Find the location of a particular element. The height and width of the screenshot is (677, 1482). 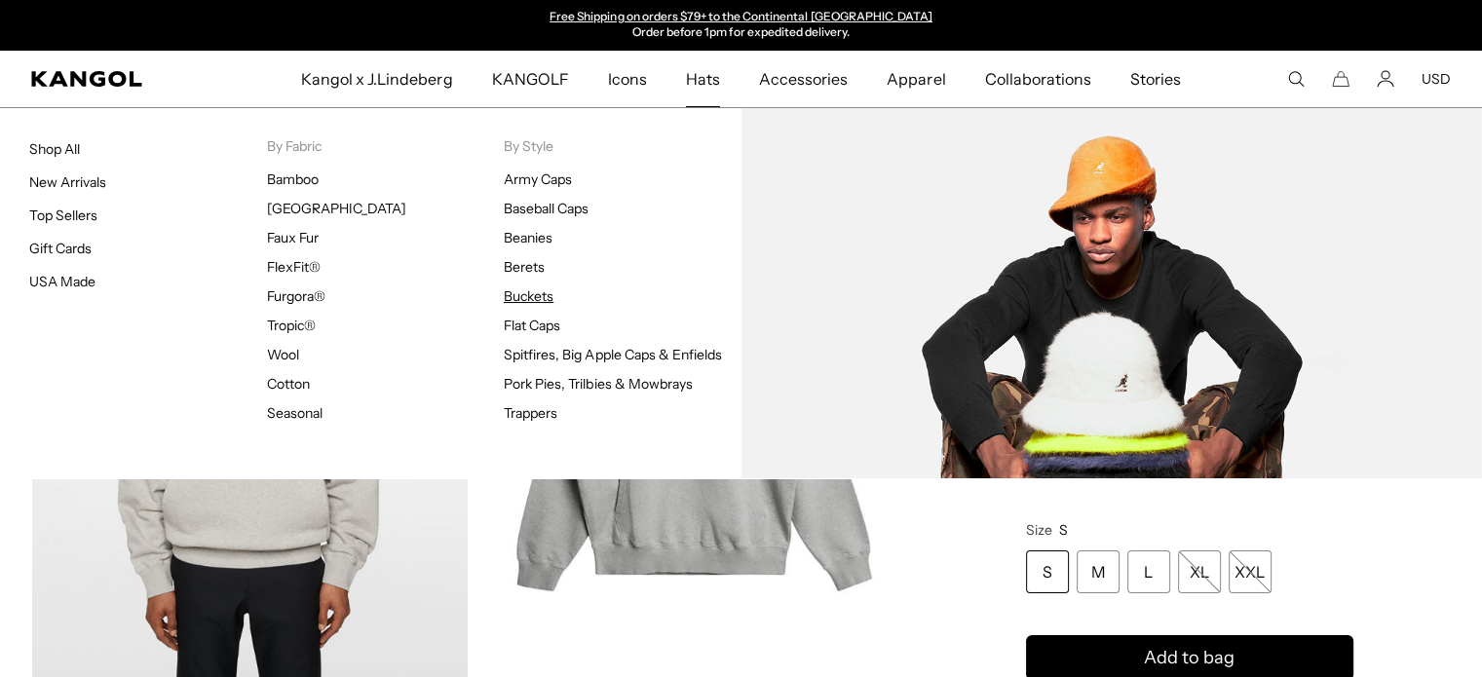

summary: Search here is located at coordinates (1296, 79).